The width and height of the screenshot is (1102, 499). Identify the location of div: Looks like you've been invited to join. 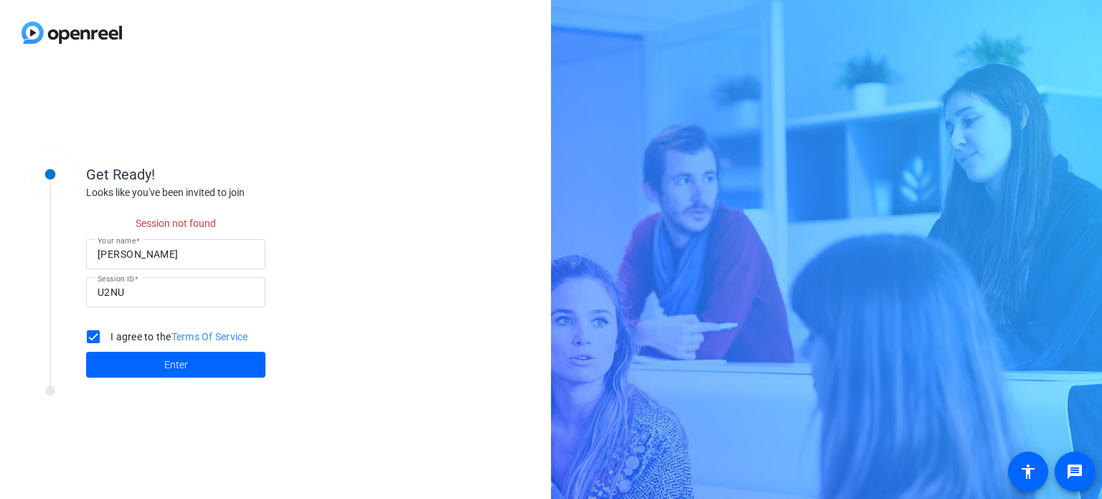
(230, 192).